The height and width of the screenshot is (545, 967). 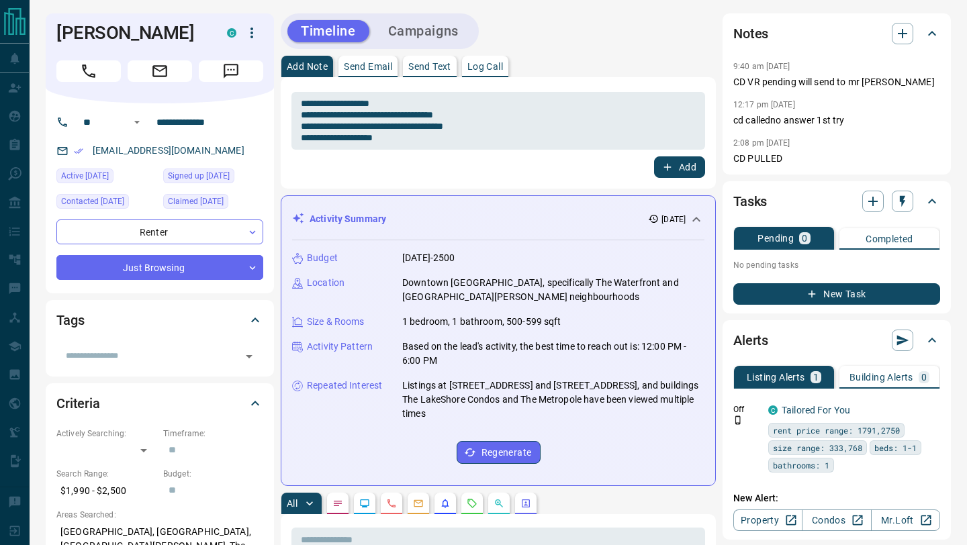 What do you see at coordinates (336, 322) in the screenshot?
I see `p: Size & Rooms` at bounding box center [336, 322].